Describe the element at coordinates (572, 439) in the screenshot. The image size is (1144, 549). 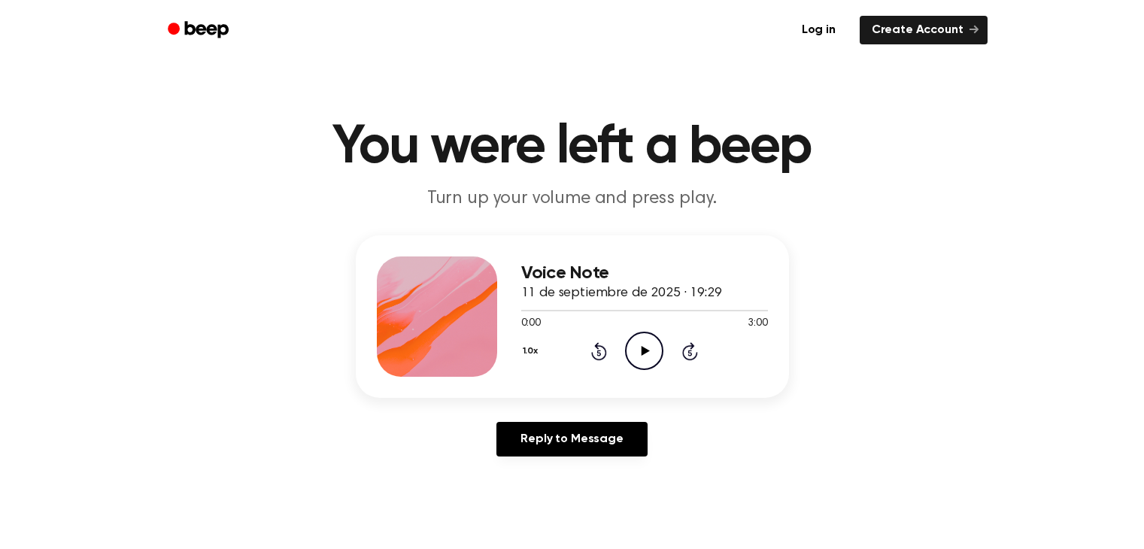
I see `a: Reply to Message` at that location.